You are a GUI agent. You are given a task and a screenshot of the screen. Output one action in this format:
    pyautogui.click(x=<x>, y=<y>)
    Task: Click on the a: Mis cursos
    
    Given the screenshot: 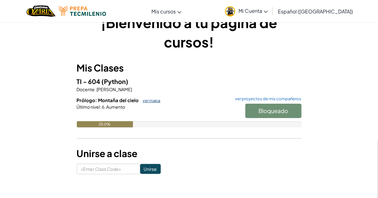 What is the action you would take?
    pyautogui.click(x=167, y=11)
    